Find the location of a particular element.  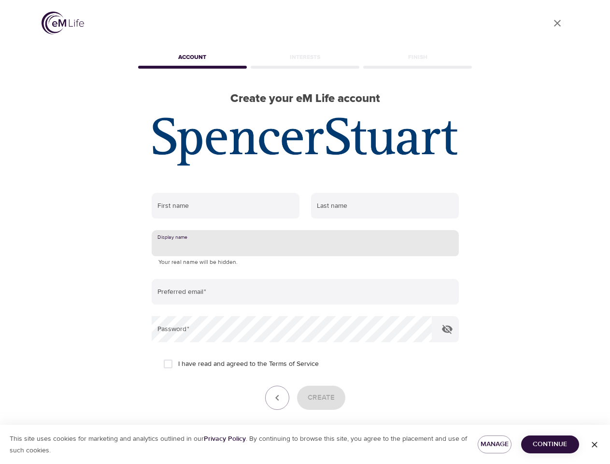

img: logo is located at coordinates (63, 23).